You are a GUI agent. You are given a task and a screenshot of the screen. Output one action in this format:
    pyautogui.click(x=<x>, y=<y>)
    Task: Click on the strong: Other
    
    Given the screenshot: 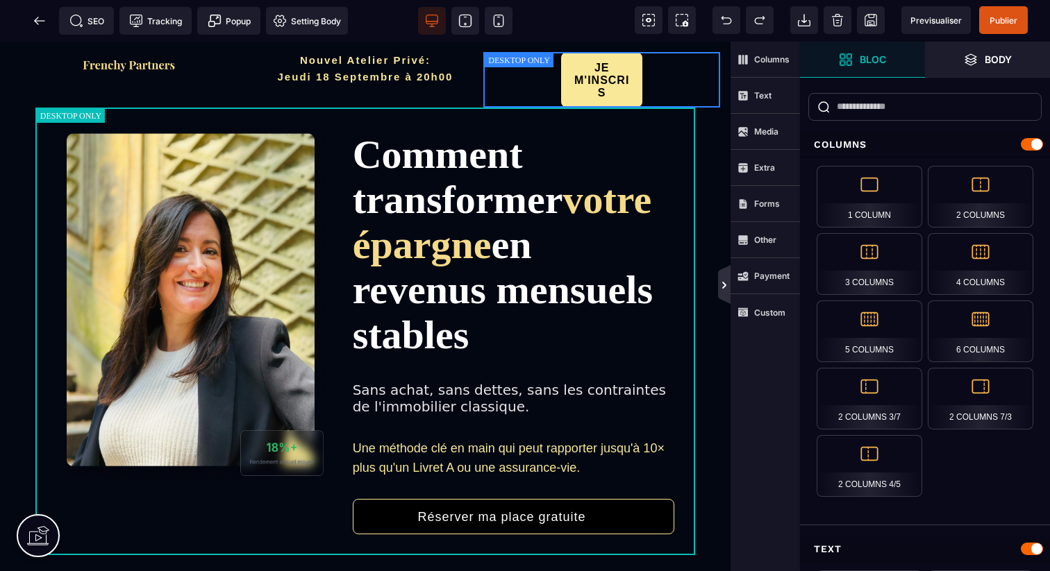 What is the action you would take?
    pyautogui.click(x=765, y=240)
    